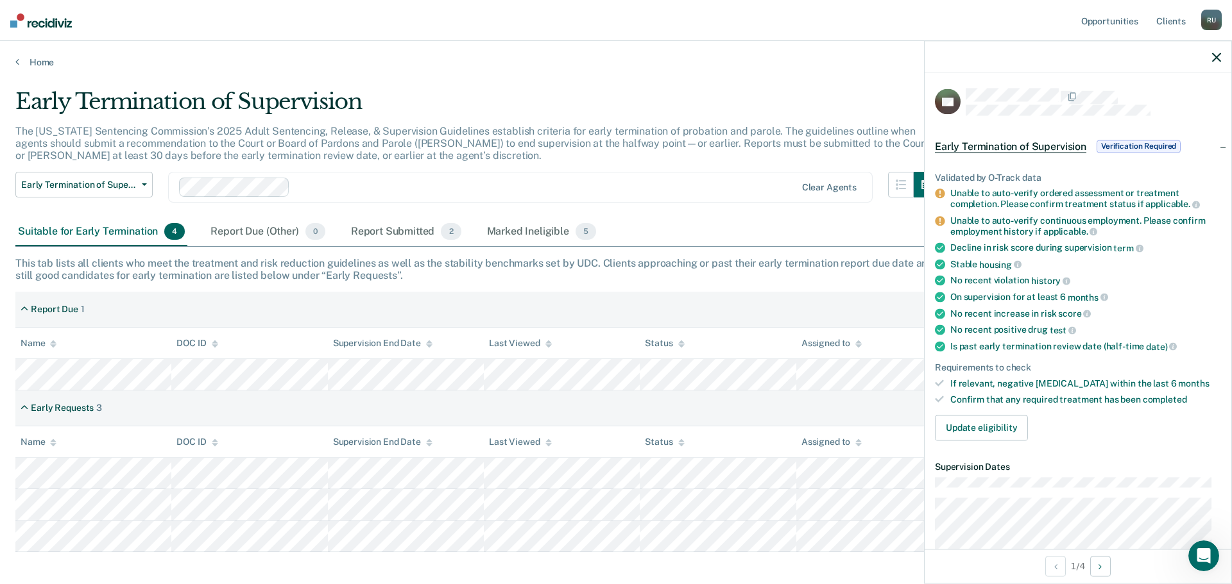  Describe the element at coordinates (1078, 177) in the screenshot. I see `div: Validated by O-Track data` at that location.